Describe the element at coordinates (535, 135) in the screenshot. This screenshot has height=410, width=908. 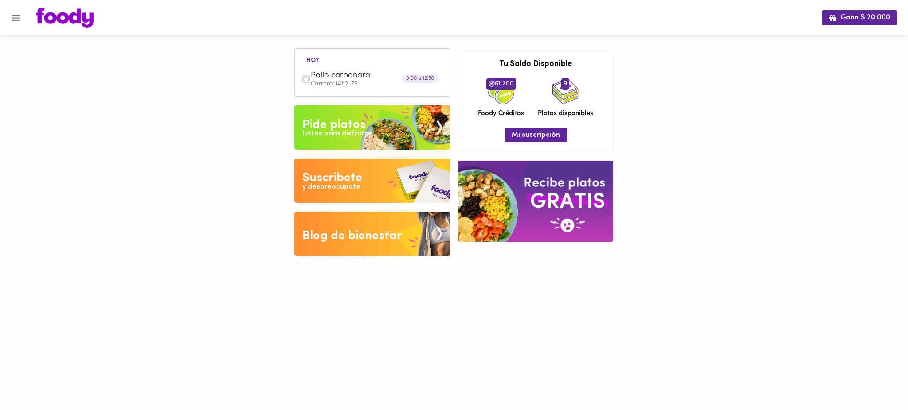
I see `button: Mi suscripción` at that location.